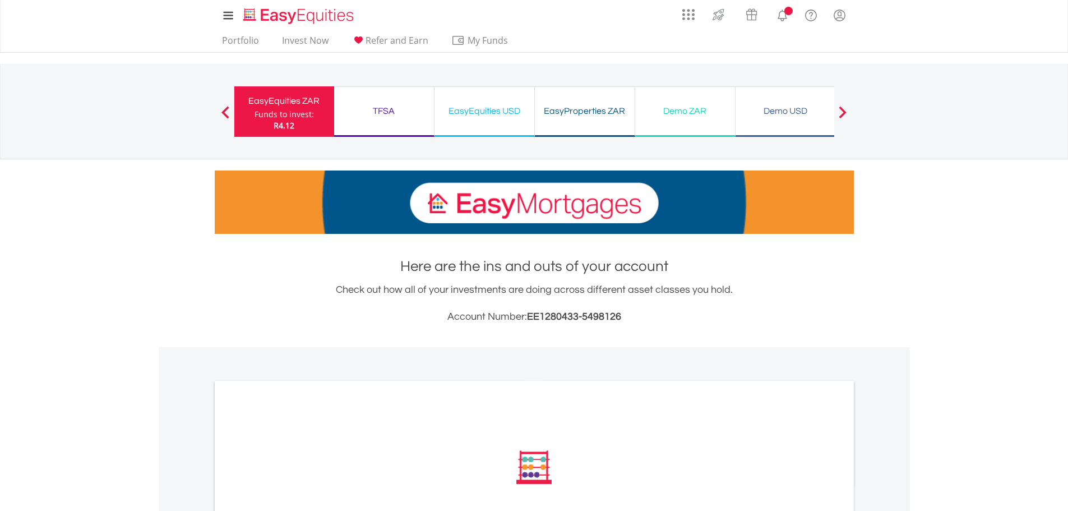 The height and width of the screenshot is (511, 1068). What do you see at coordinates (751, 13) in the screenshot?
I see `a: Vouchers` at bounding box center [751, 13].